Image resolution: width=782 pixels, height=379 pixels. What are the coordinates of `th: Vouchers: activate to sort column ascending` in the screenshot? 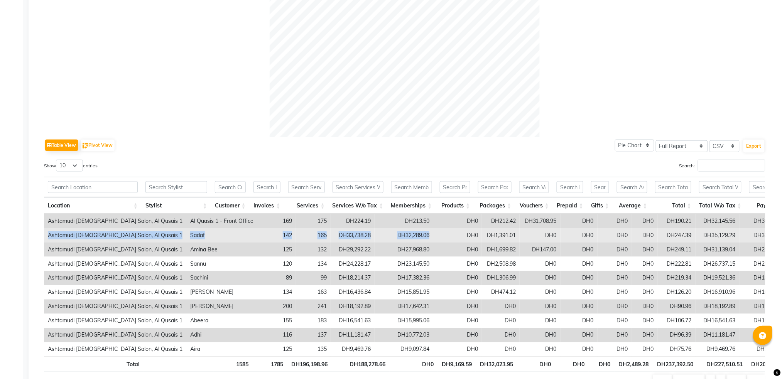 It's located at (534, 206).